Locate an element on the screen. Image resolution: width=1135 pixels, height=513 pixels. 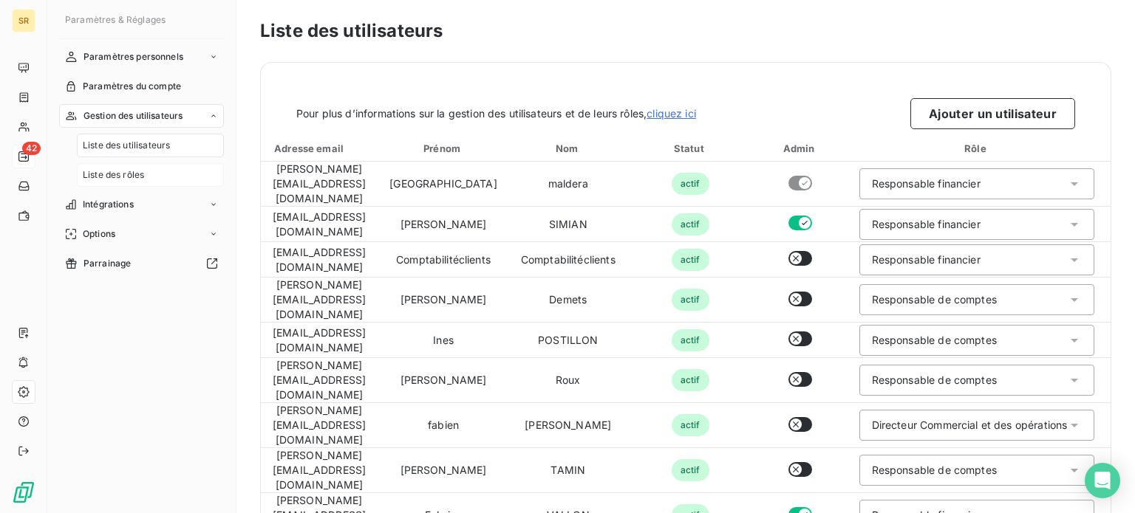
div: Statut is located at coordinates (690, 149).